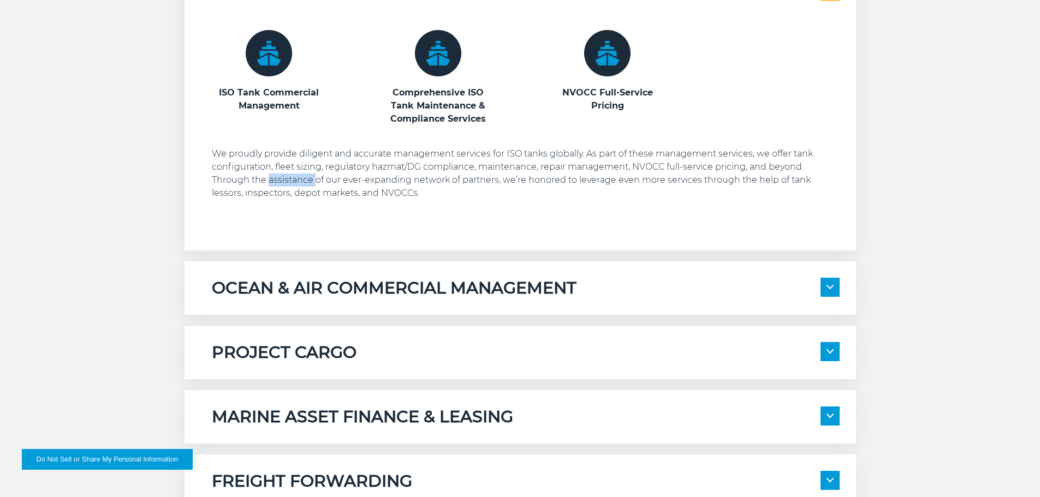 Image resolution: width=1040 pixels, height=497 pixels. What do you see at coordinates (1013, 471) in the screenshot?
I see `div: Chat Widget` at bounding box center [1013, 471].